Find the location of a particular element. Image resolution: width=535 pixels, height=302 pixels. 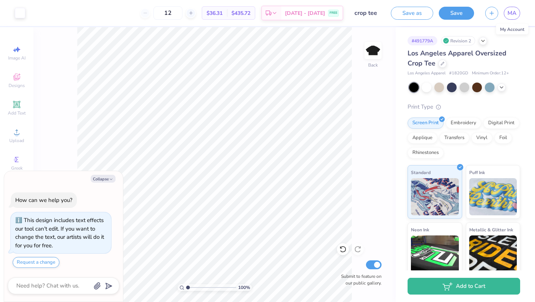

img: Neon Ink is located at coordinates (435, 254).